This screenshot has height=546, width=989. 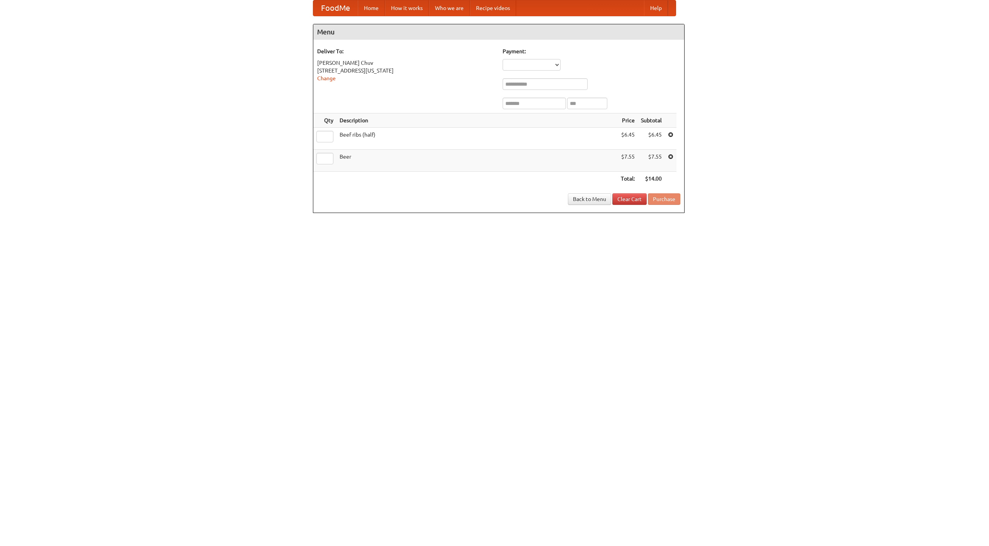 I want to click on a: Who we are, so click(x=449, y=8).